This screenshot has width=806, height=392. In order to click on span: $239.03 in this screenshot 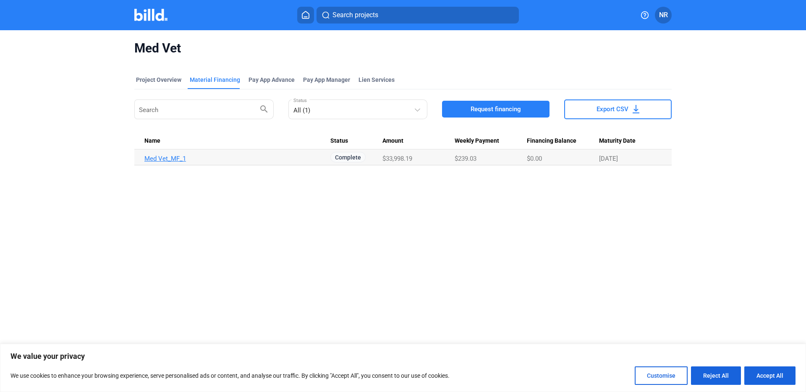, I will do `click(466, 159)`.